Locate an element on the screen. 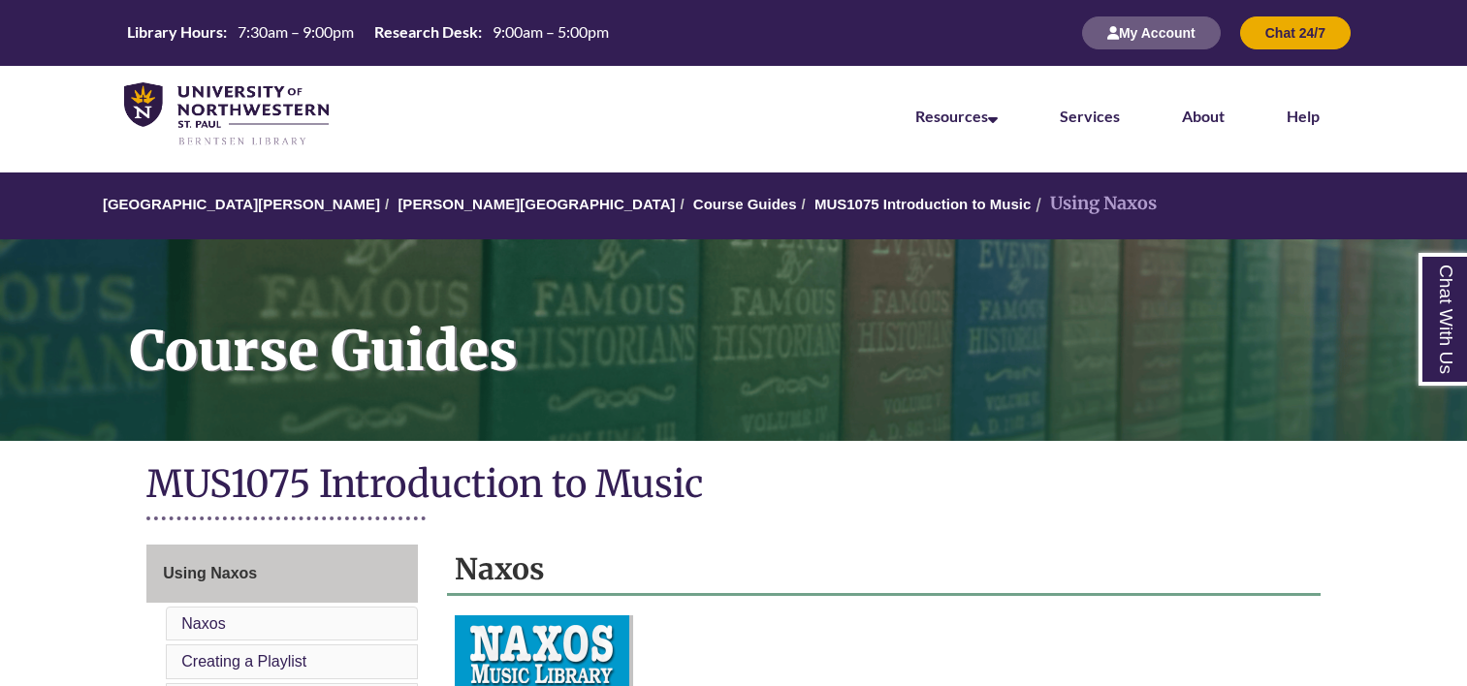 This screenshot has width=1467, height=686. span: 9:00am – 5:00pm is located at coordinates (551, 31).